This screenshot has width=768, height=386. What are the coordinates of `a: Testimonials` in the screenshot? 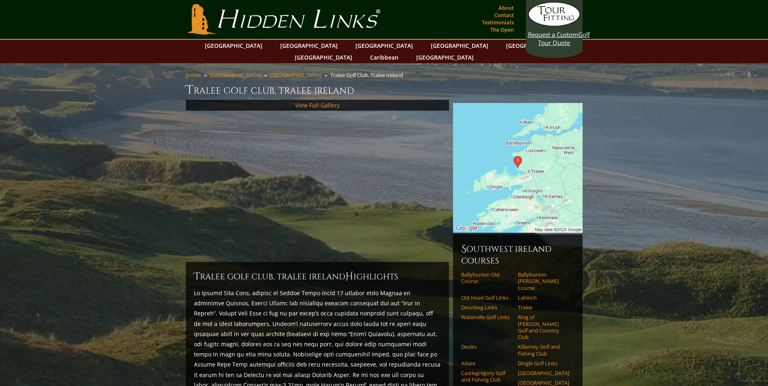 It's located at (498, 22).